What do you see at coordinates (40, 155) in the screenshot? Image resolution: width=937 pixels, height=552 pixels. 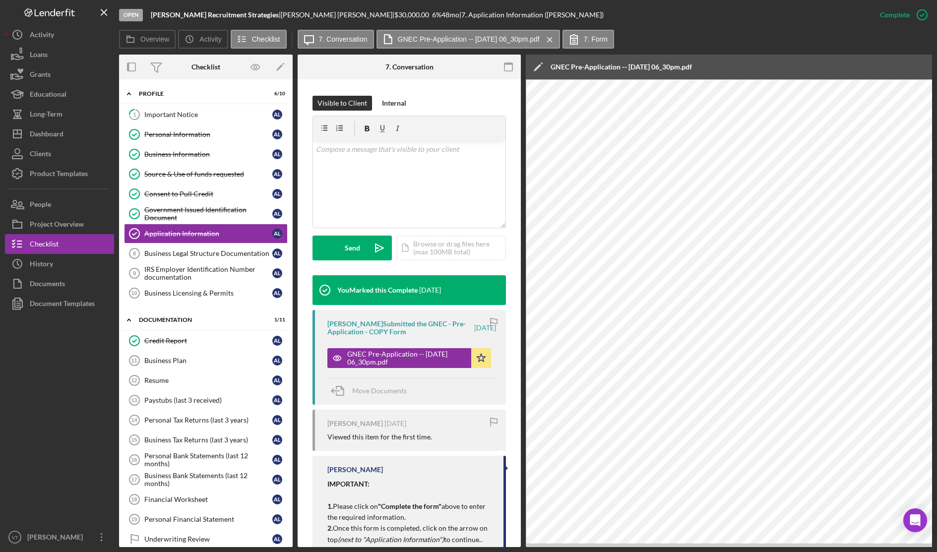 I see `div: Clients` at bounding box center [40, 155].